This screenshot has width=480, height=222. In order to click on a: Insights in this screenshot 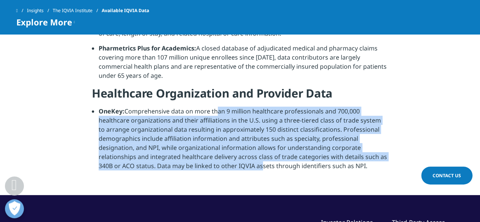, I will do `click(40, 11)`.